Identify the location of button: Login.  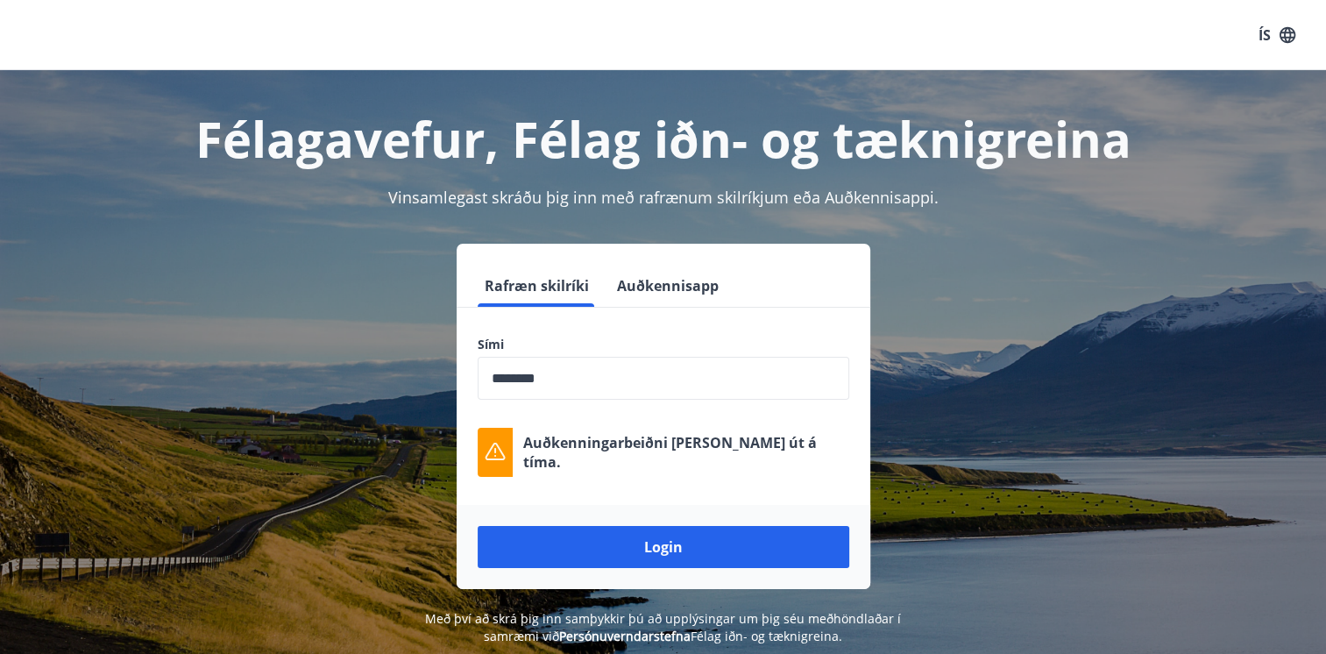
(664, 547).